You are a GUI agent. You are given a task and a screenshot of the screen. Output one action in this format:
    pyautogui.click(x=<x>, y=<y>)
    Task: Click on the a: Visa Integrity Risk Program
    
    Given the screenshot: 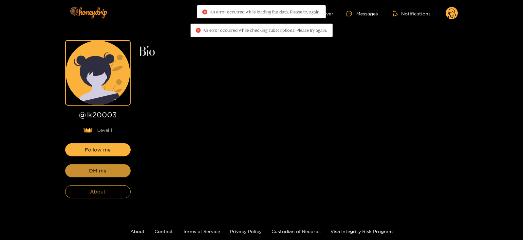 What is the action you would take?
    pyautogui.click(x=361, y=231)
    